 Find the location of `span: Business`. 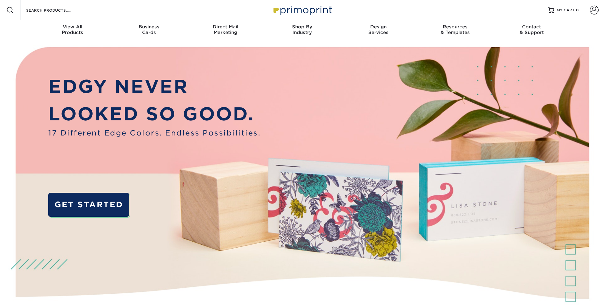

span: Business is located at coordinates (149, 27).